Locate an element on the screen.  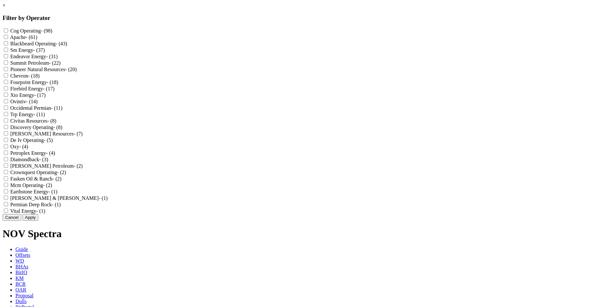
span: - (31) is located at coordinates (52, 56).